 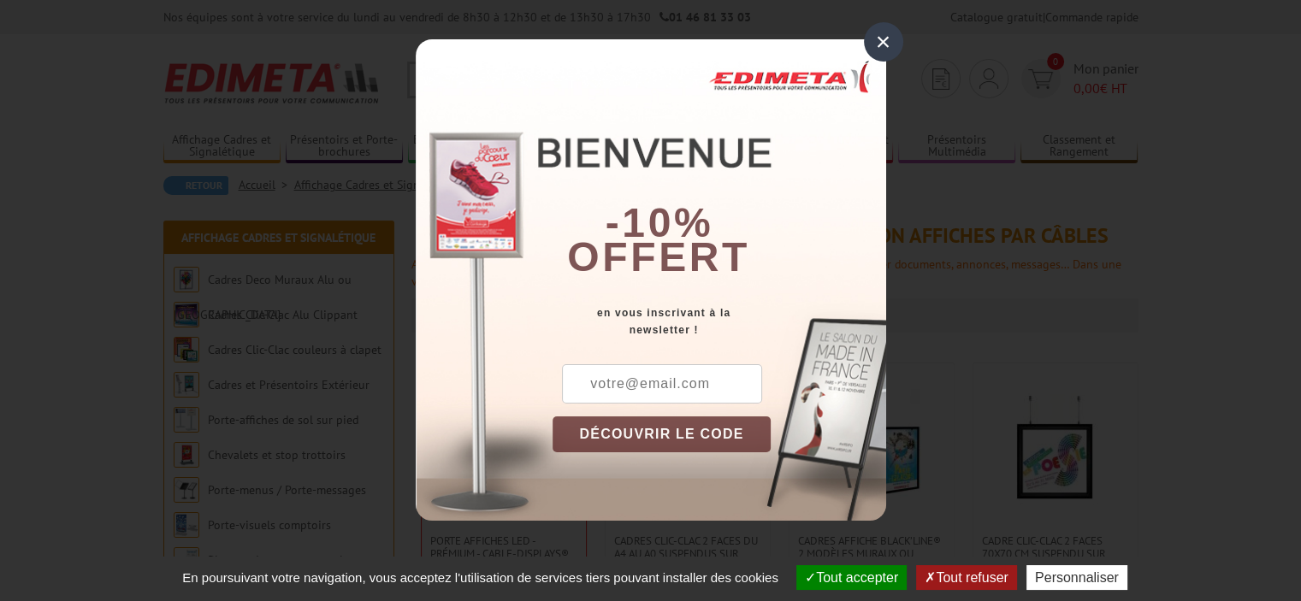 I want to click on button: DÉCOUVRIR LE CODE, so click(x=662, y=435).